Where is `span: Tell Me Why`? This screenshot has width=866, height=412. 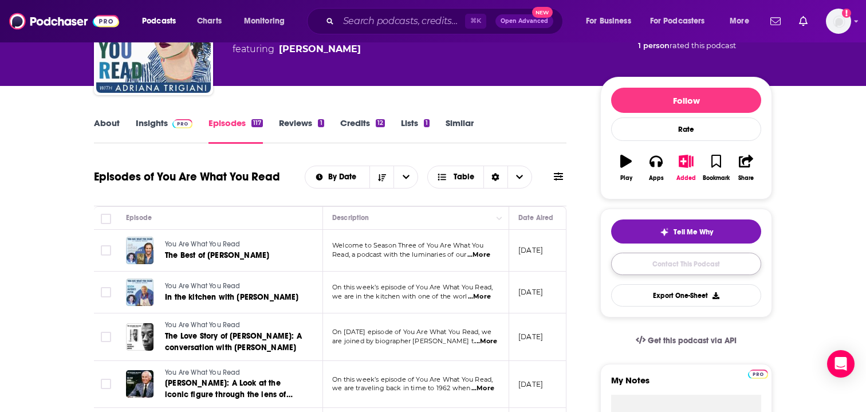 span: Tell Me Why is located at coordinates (693, 232).